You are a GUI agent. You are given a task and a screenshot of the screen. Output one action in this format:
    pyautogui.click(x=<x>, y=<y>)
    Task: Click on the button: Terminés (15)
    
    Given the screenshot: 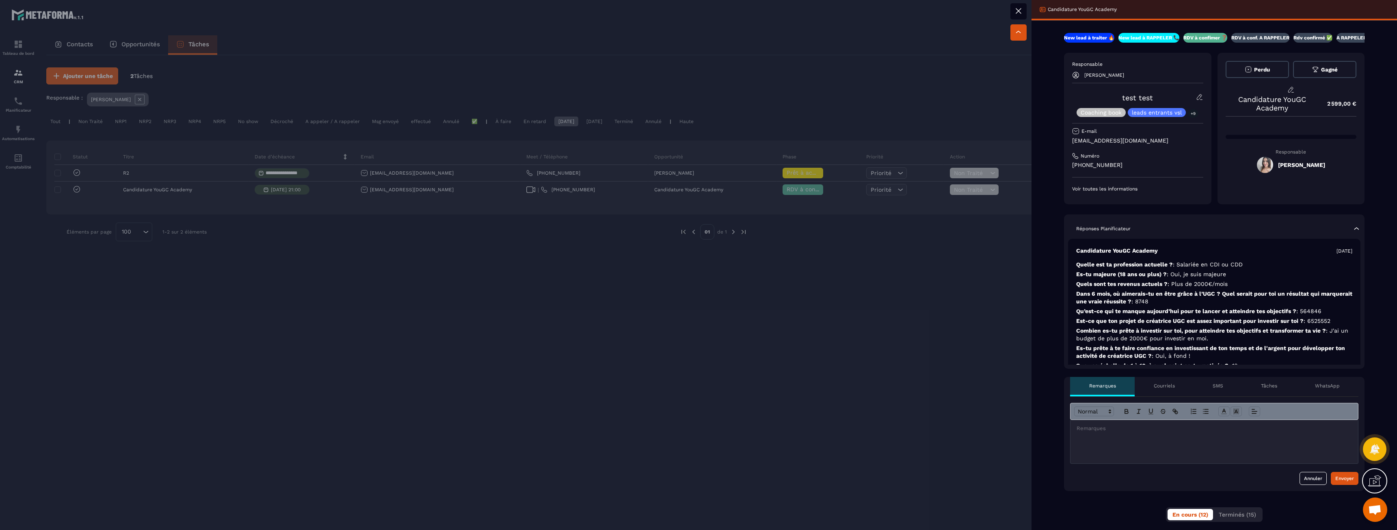 What is the action you would take?
    pyautogui.click(x=1237, y=515)
    